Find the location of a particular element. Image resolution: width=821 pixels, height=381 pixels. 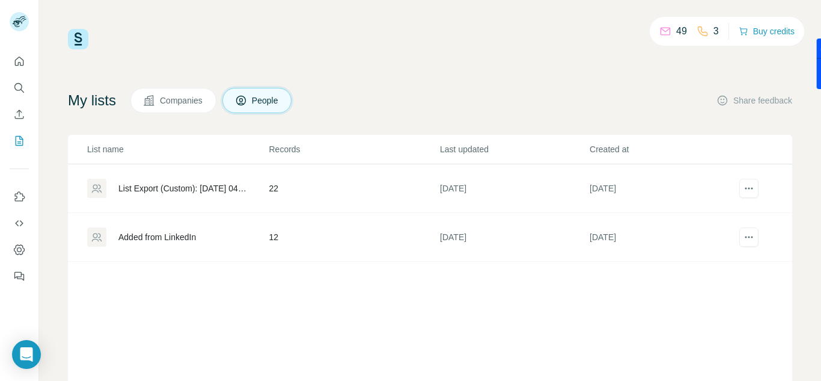

button: My lists is located at coordinates (19, 141).